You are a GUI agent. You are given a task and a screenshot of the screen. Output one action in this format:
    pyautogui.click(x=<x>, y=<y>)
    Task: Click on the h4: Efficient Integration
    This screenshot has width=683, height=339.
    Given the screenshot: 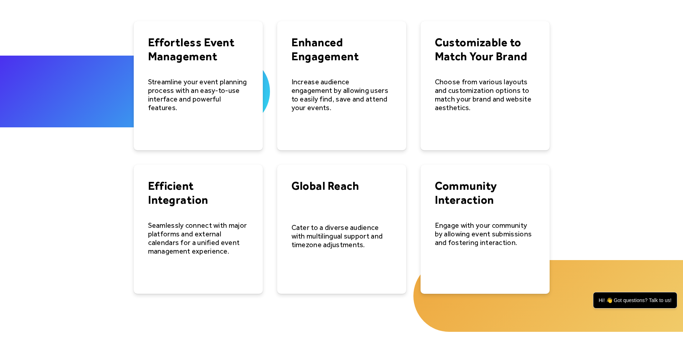 What is the action you would take?
    pyautogui.click(x=198, y=192)
    